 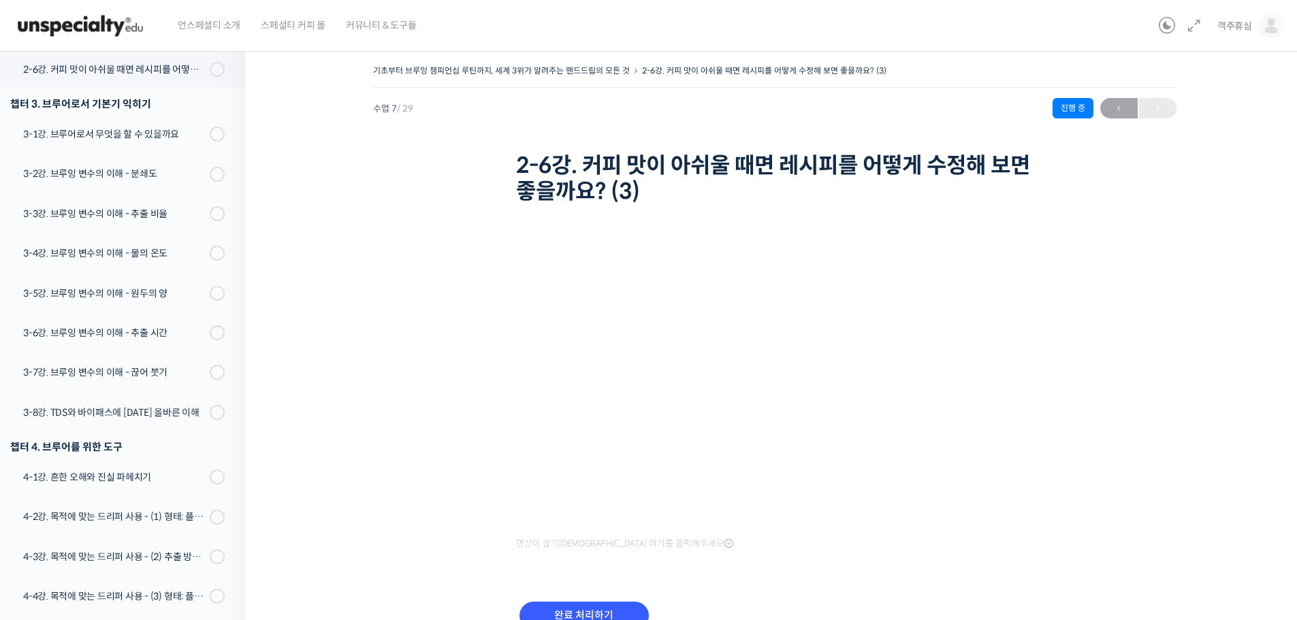 I want to click on div: 3-3강. 브루잉 변수의 이해 - 추출 비율, so click(x=114, y=214).